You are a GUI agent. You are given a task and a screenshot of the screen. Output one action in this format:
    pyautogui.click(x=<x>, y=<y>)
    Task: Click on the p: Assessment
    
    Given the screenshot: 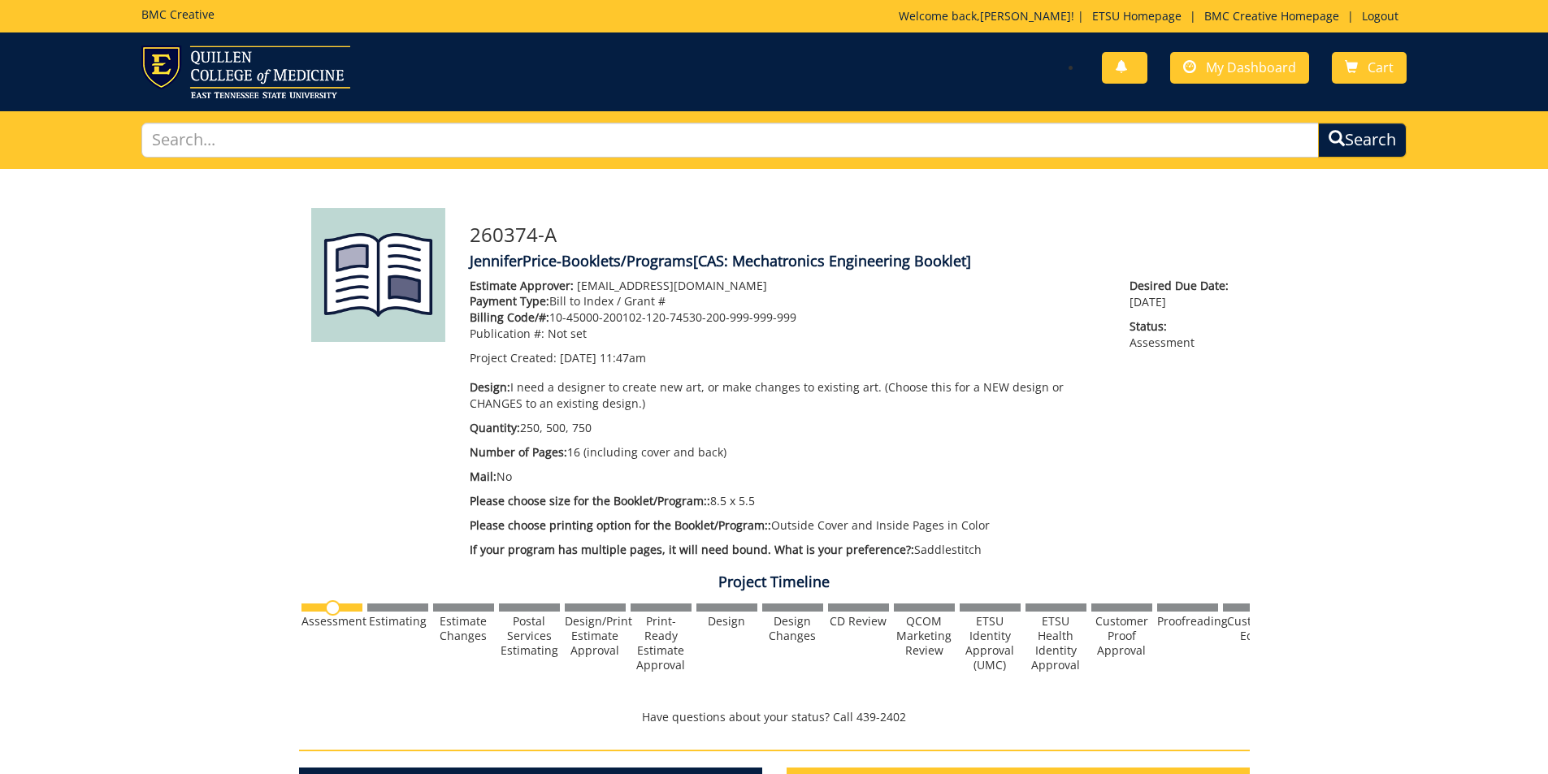 What is the action you would take?
    pyautogui.click(x=1183, y=335)
    